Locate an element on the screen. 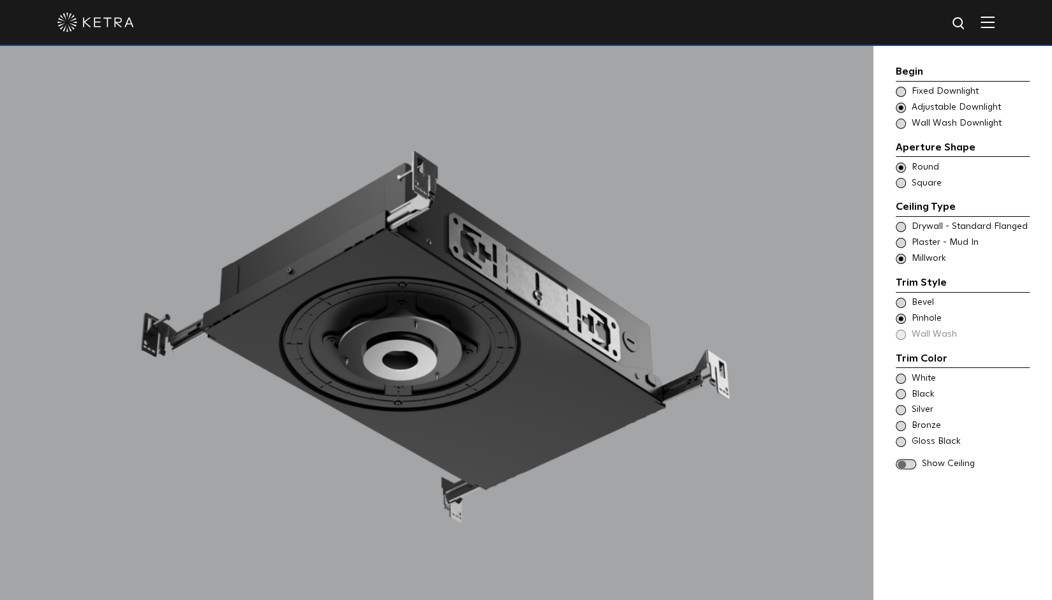 This screenshot has height=600, width=1052. div: Trim Style is located at coordinates (962, 284).